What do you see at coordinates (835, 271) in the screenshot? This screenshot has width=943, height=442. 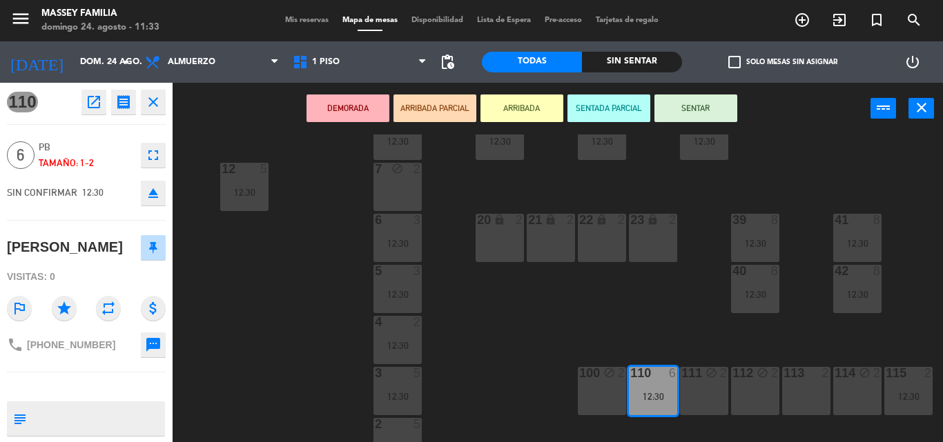 I see `div: 42` at bounding box center [835, 271].